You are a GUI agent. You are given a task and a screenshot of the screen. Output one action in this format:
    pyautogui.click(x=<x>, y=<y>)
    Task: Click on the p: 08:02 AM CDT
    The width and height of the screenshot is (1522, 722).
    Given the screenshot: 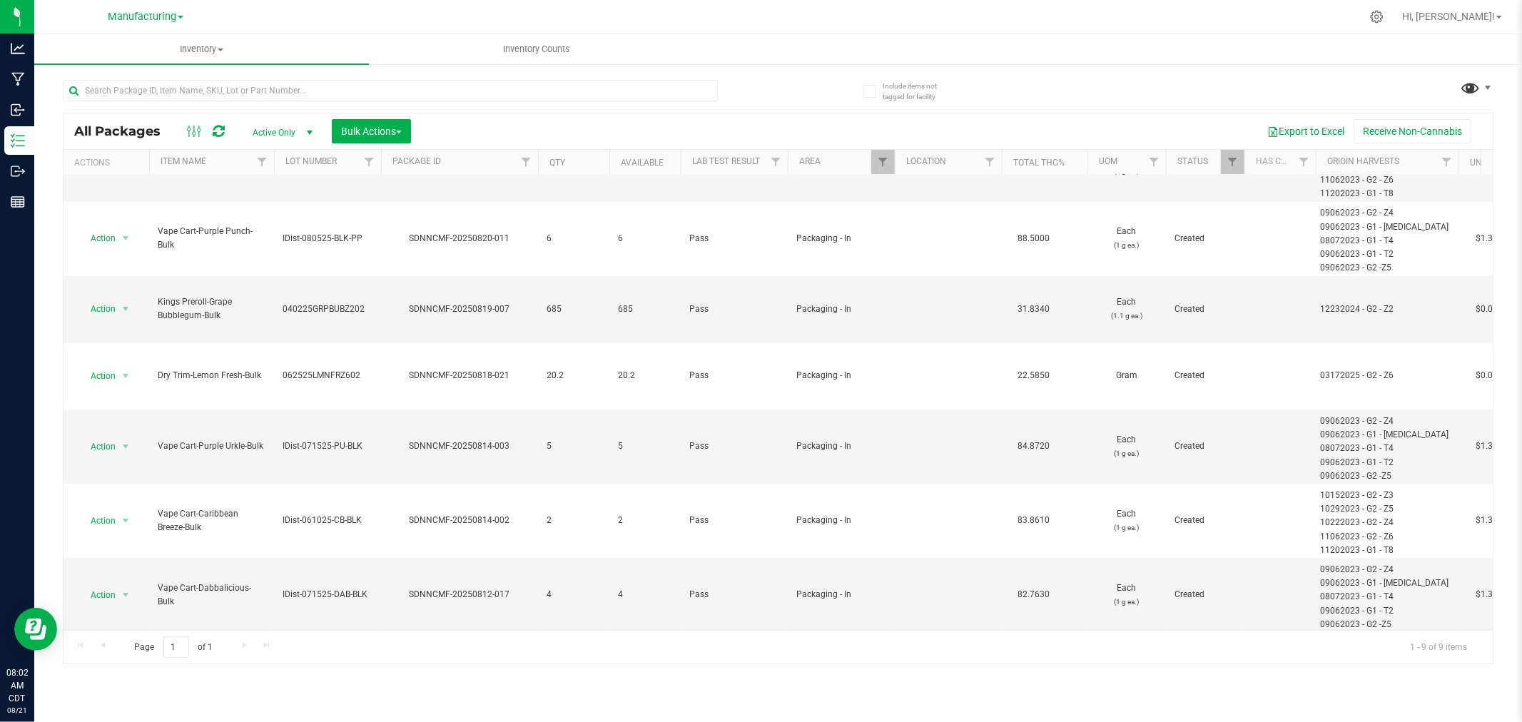 What is the action you would take?
    pyautogui.click(x=17, y=686)
    